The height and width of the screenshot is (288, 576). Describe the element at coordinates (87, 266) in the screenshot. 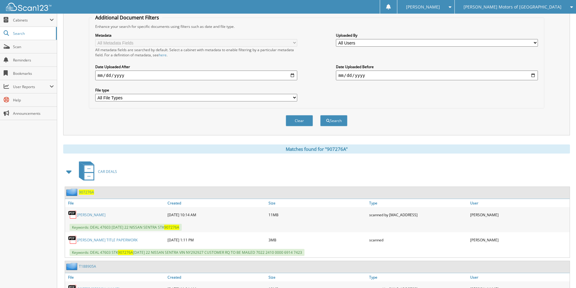

I see `a: T188905A` at that location.